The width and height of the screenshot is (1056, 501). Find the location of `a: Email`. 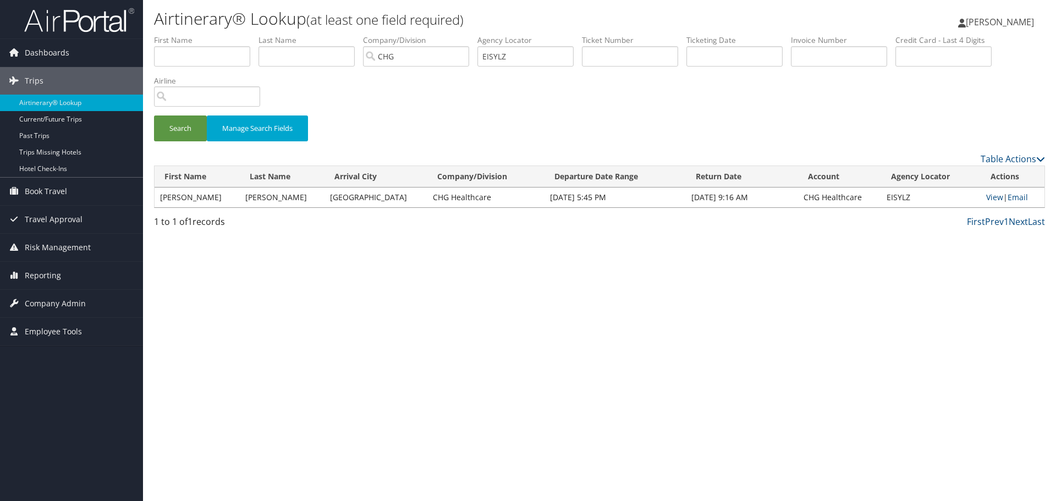

a: Email is located at coordinates (1018, 197).